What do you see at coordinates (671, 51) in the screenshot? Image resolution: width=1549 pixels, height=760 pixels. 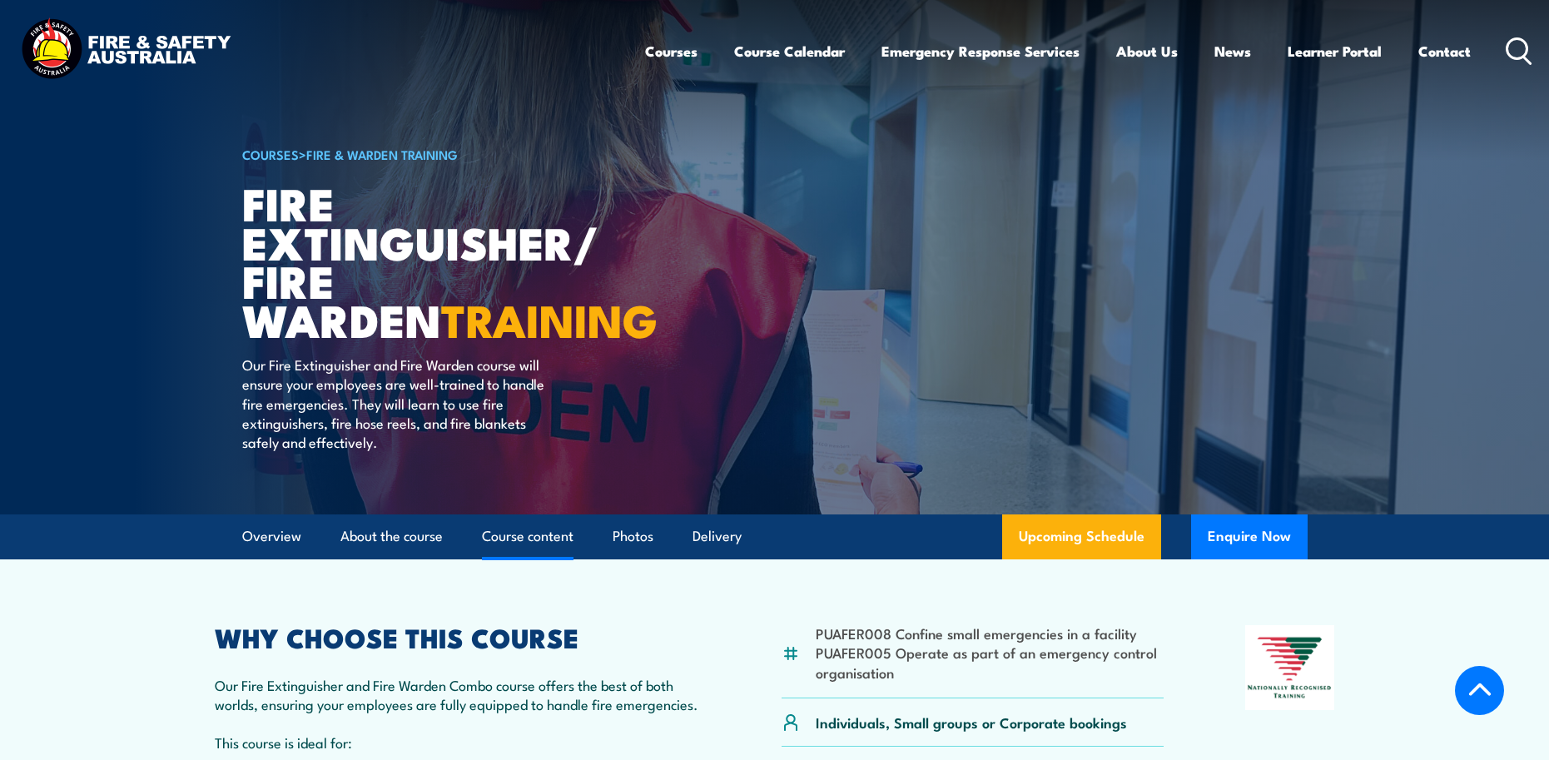 I see `a: Courses` at bounding box center [671, 51].